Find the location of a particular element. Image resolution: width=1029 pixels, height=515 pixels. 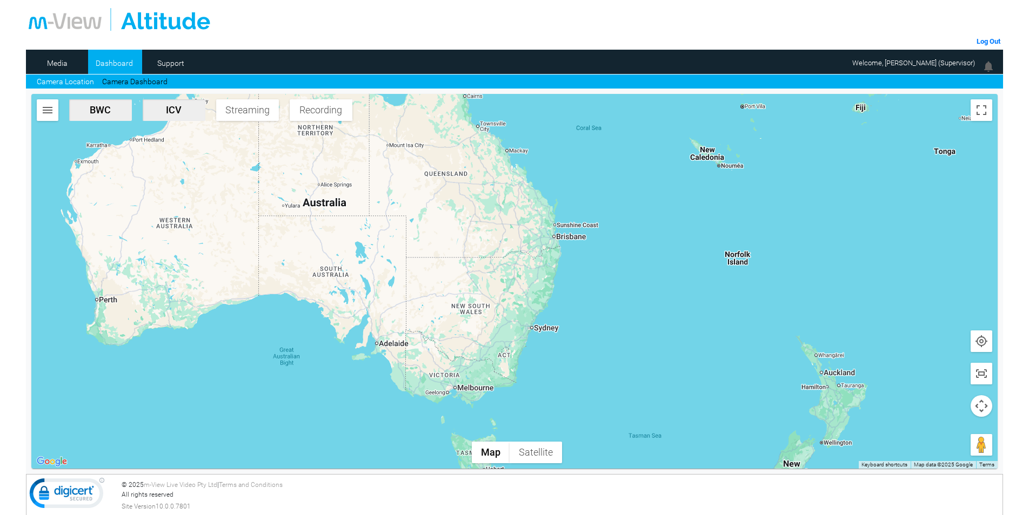

button: Streaming is located at coordinates (247, 110).